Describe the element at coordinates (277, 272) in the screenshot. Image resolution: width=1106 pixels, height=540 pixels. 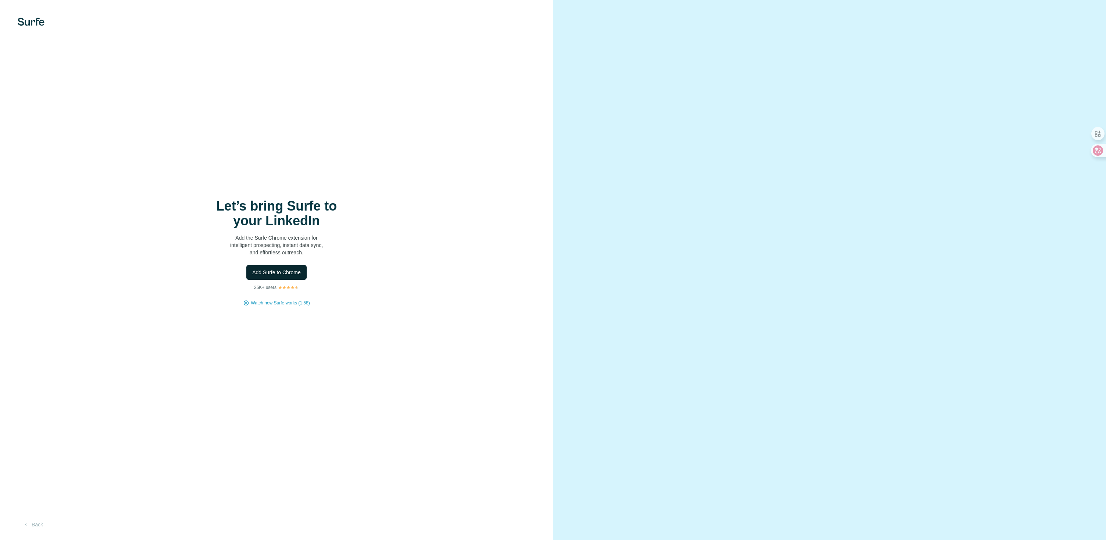
I see `span: Add Surfe to Chrome` at that location.